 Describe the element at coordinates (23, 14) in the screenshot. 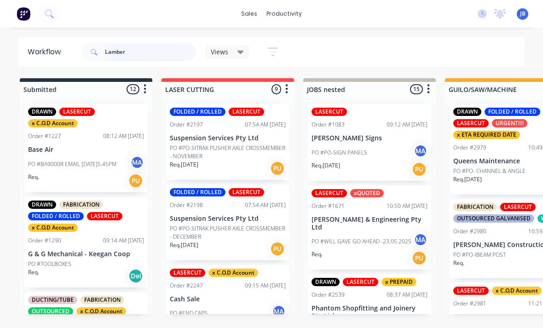

I see `img: Factory` at that location.